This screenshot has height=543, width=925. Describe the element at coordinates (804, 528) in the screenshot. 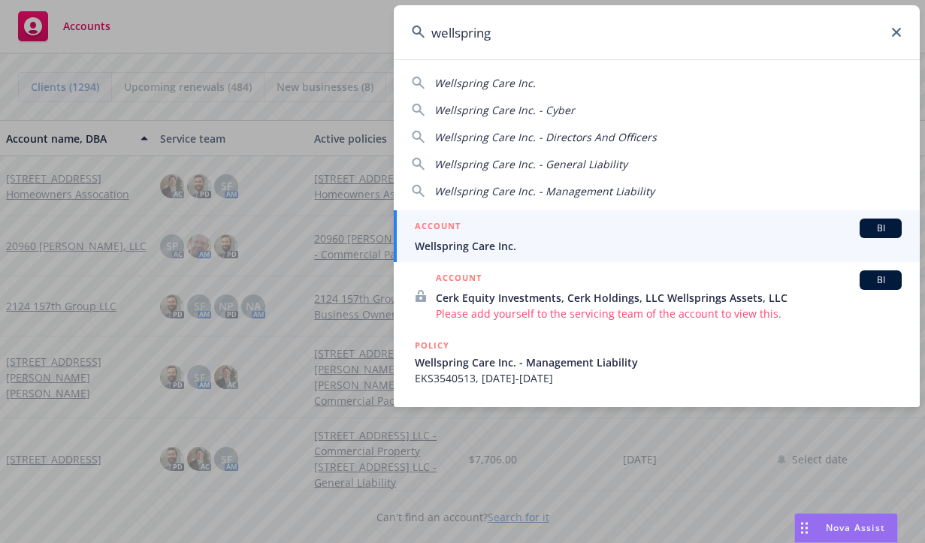

I see `div: Drag to move` at that location.